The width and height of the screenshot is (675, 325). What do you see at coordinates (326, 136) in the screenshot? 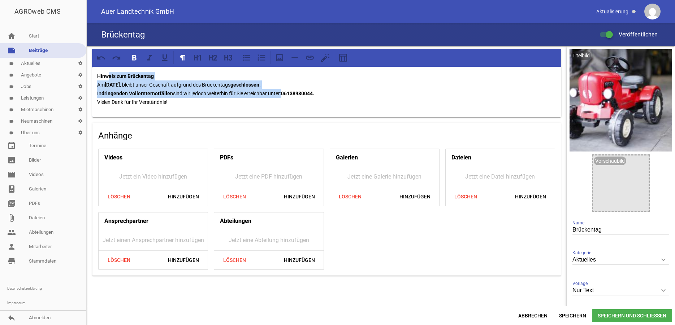
I see `h4: Anhänge` at bounding box center [326, 136].